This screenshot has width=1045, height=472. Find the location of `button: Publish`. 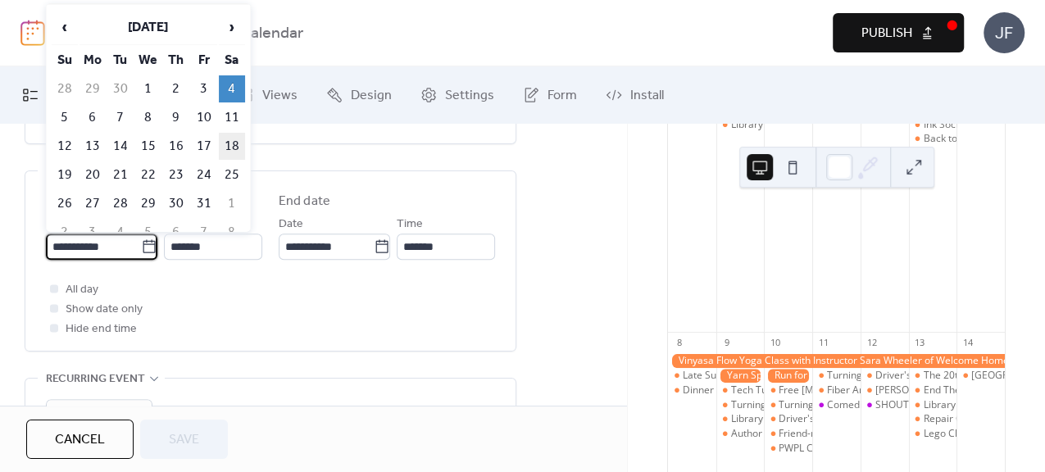

button: Publish is located at coordinates (899, 33).